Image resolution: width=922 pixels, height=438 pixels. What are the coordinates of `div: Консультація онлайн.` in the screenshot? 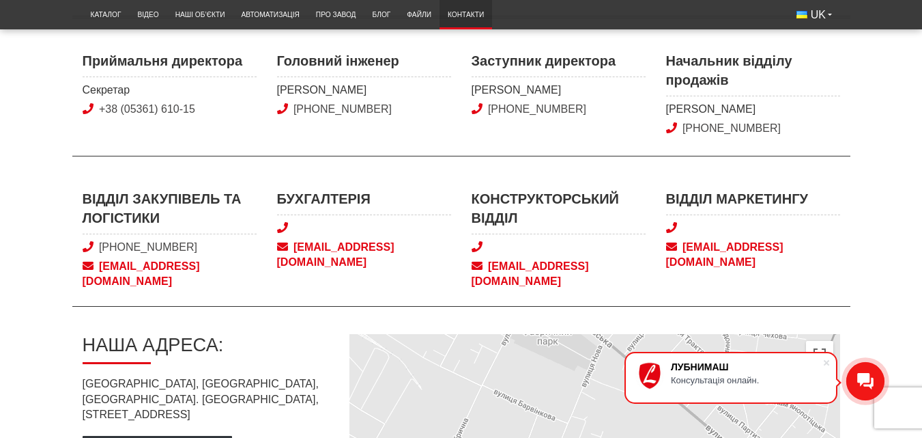 It's located at (747, 380).